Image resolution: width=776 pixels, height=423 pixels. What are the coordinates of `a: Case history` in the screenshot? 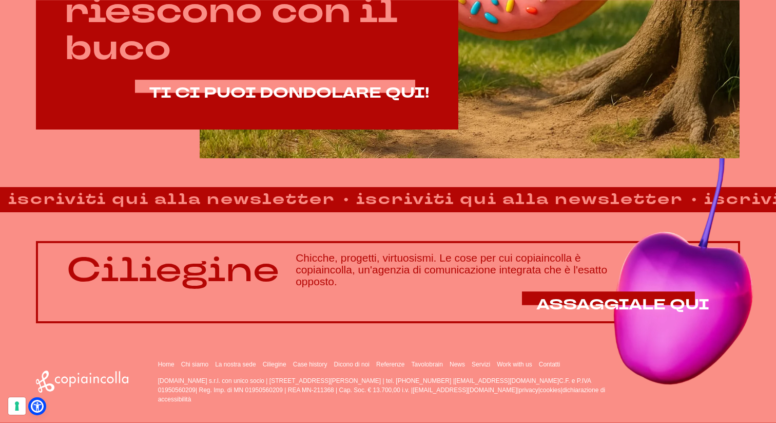 It's located at (310, 364).